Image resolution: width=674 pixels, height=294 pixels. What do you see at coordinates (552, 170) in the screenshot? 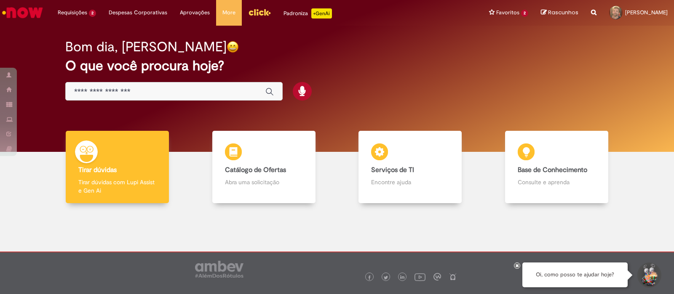
I see `b: Base de Conhecimento` at bounding box center [552, 170].